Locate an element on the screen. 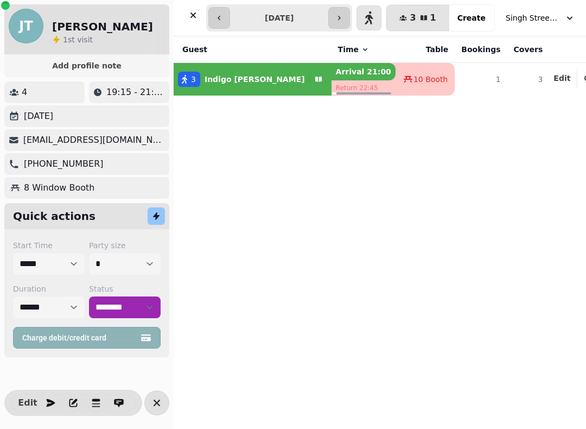  button: Charge debit/credit card is located at coordinates (87, 337).